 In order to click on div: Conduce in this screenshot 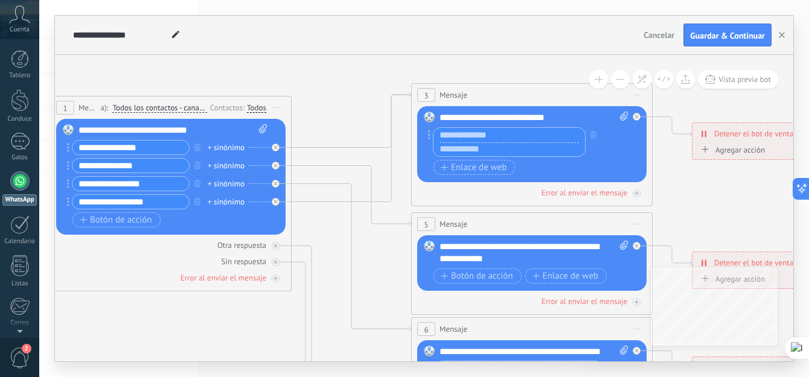, I will do `click(20, 119)`.